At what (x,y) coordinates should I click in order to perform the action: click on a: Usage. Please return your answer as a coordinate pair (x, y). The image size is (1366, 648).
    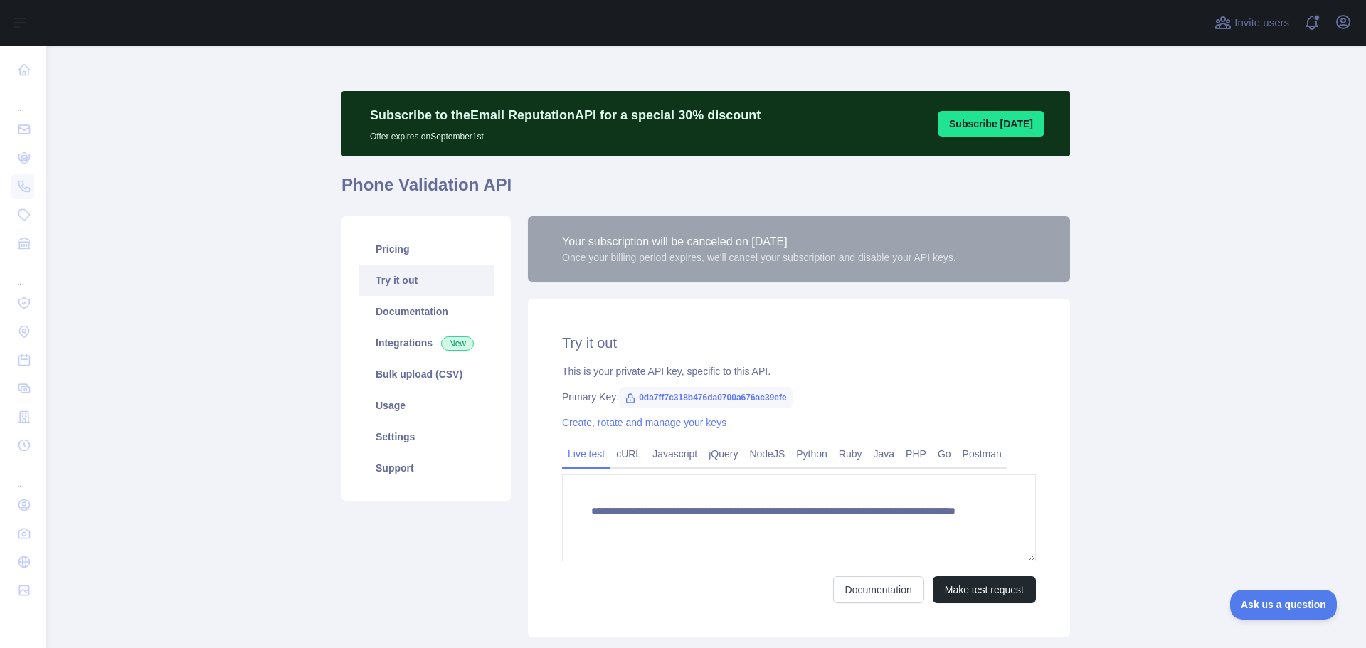
    Looking at the image, I should click on (426, 406).